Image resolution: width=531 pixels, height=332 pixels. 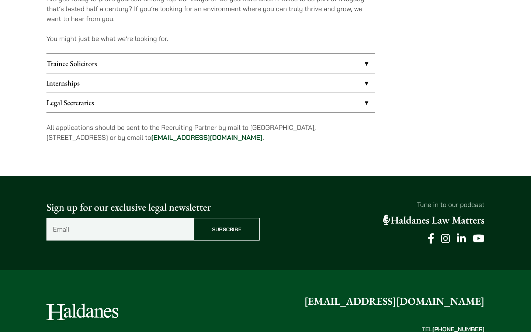 I want to click on img: Logo of Haldanes, so click(x=82, y=311).